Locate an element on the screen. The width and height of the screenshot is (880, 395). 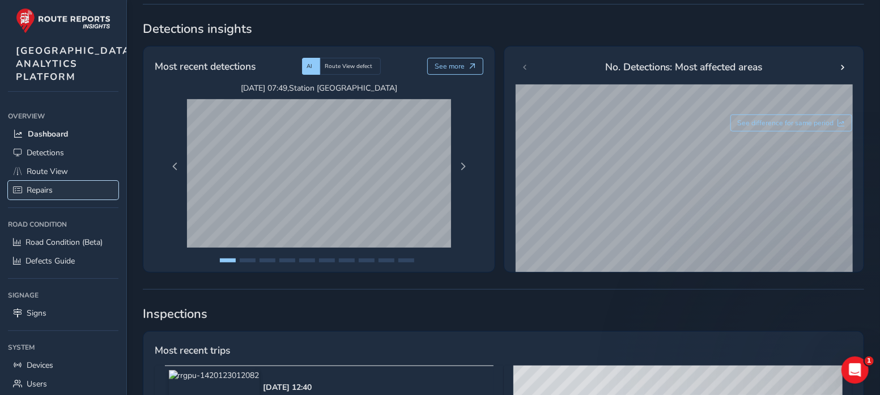
a: Route View is located at coordinates (63, 171).